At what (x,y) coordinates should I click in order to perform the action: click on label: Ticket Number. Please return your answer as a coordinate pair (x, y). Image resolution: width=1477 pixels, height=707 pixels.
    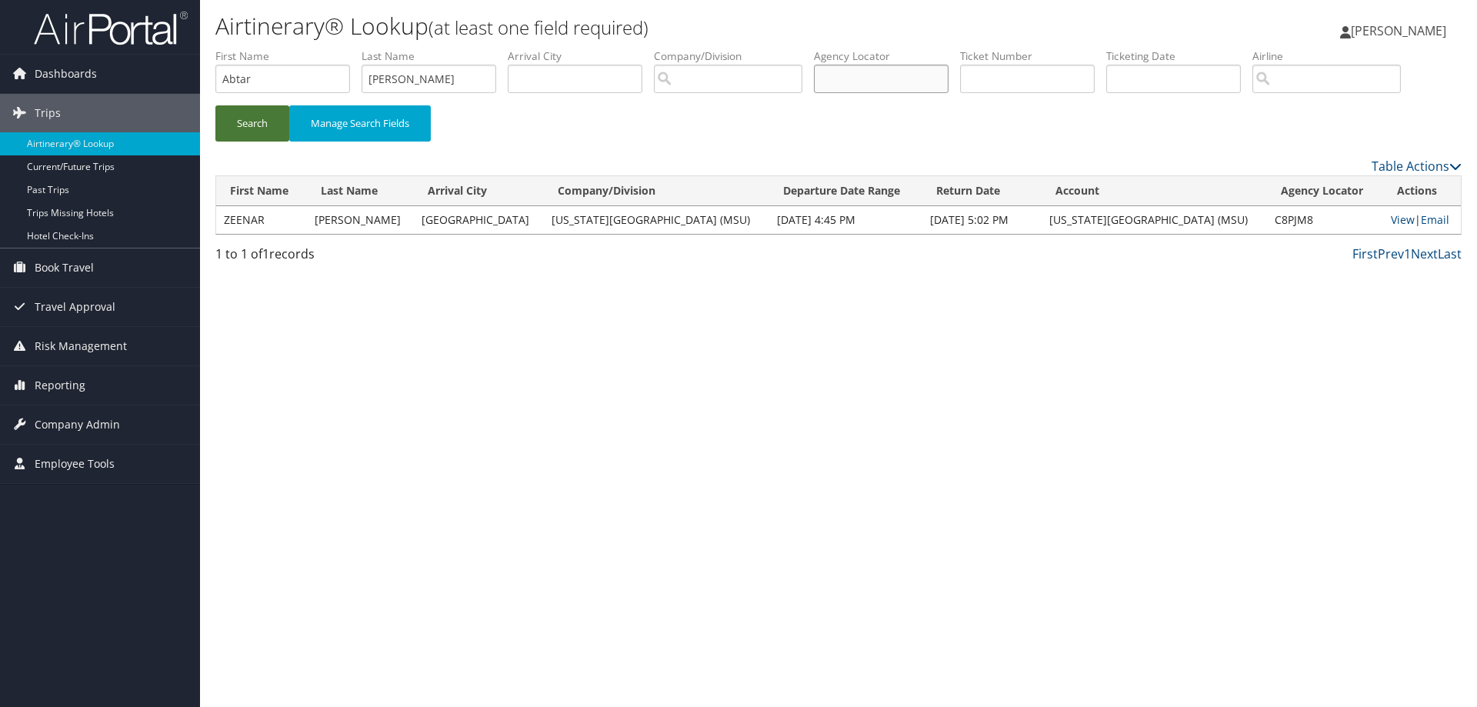
    Looking at the image, I should click on (1033, 56).